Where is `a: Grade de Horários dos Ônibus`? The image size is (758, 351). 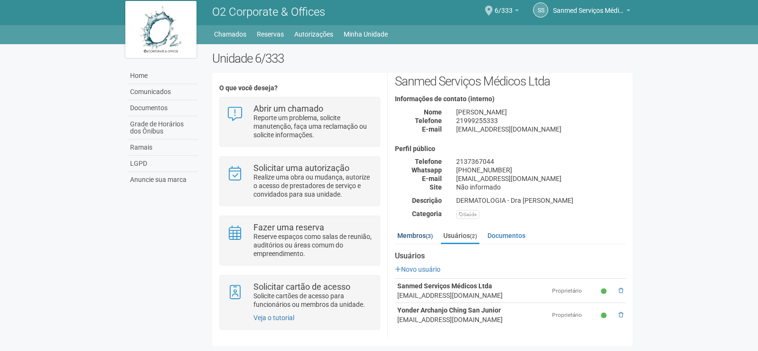
a: Grade de Horários dos Ônibus is located at coordinates (163, 128).